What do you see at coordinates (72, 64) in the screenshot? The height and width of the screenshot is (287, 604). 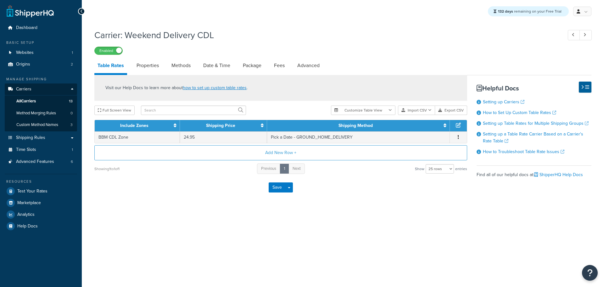 I see `span: 2` at bounding box center [72, 64].